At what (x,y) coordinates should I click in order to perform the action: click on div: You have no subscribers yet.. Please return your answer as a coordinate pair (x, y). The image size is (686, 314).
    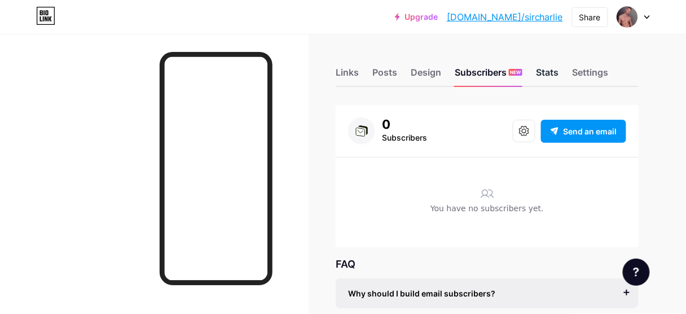
    Looking at the image, I should click on (487, 211).